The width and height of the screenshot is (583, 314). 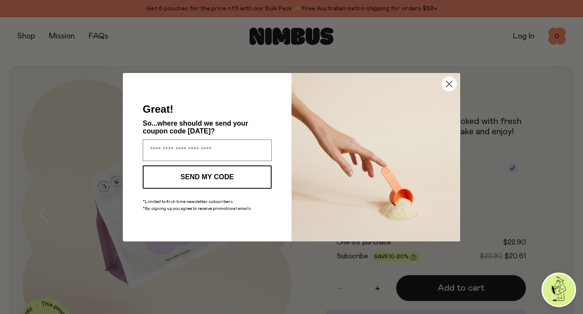 I want to click on span: *By signing up you agree to receive promotional emails, so click(x=197, y=209).